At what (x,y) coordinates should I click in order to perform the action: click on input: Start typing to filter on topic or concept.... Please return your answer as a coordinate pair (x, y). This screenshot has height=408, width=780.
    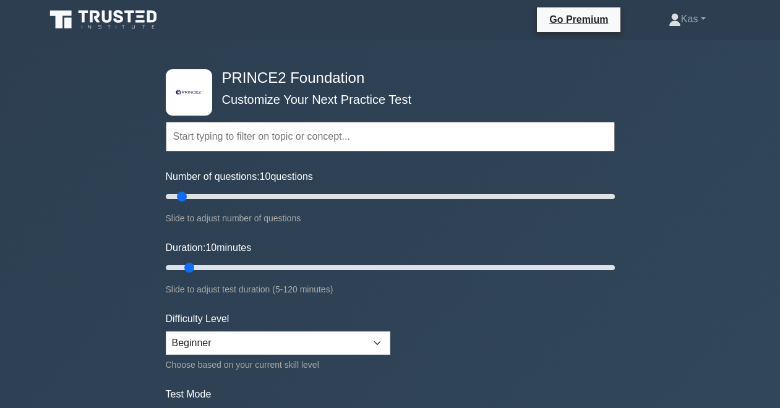
    Looking at the image, I should click on (390, 137).